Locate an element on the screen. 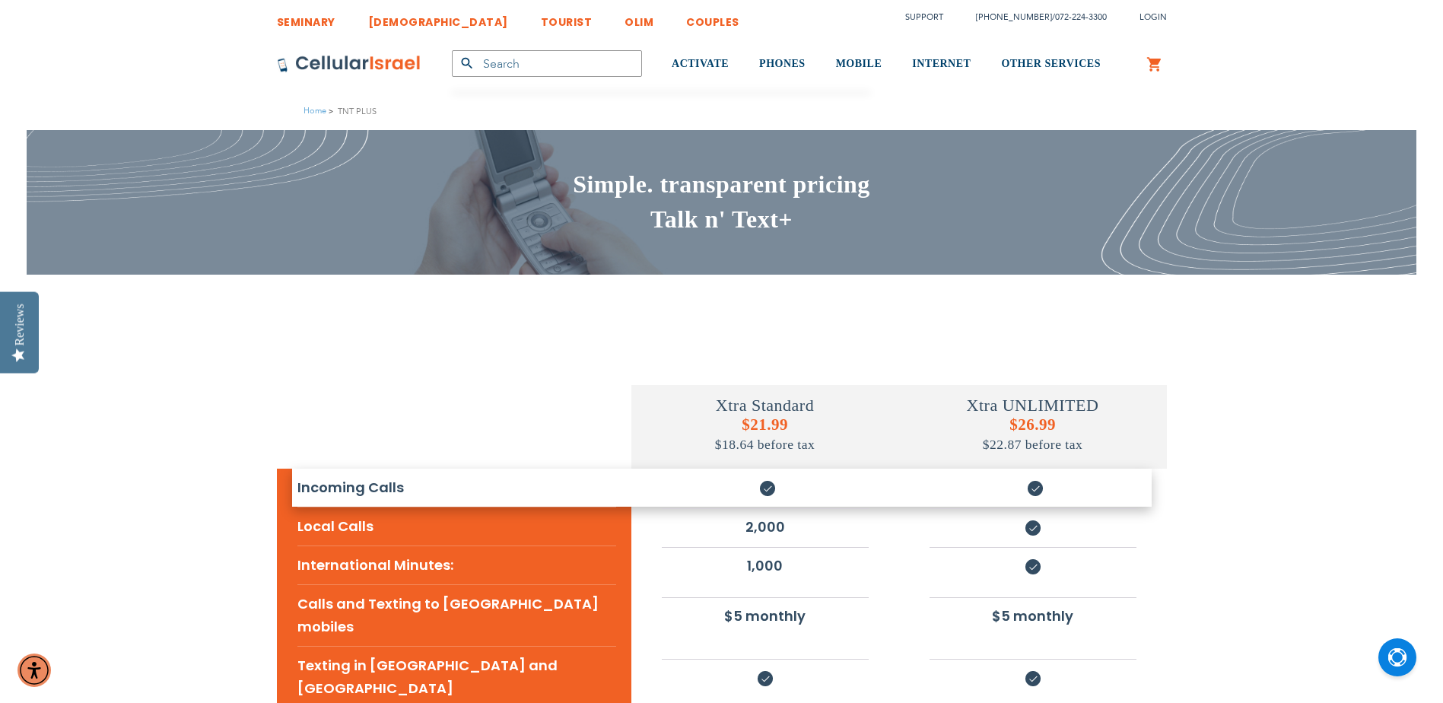 The width and height of the screenshot is (1443, 703). span: ACTIVATE is located at coordinates (700, 63).